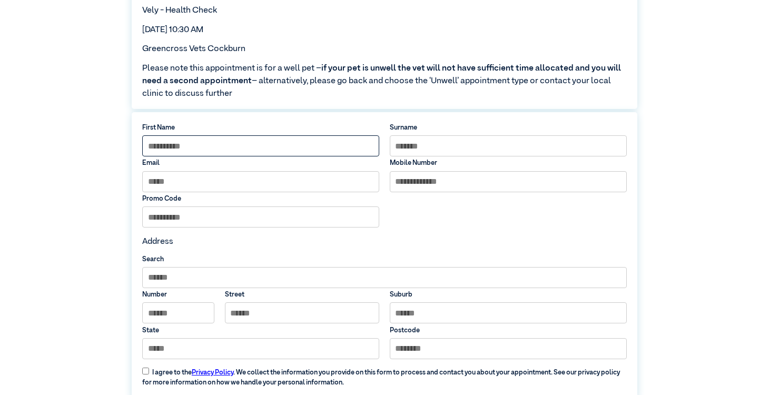 Image resolution: width=769 pixels, height=395 pixels. What do you see at coordinates (145, 371) in the screenshot?
I see `input: I agree to thePrivacy Policy. We collect the information you provide on this form to process and ...` at bounding box center [145, 371].